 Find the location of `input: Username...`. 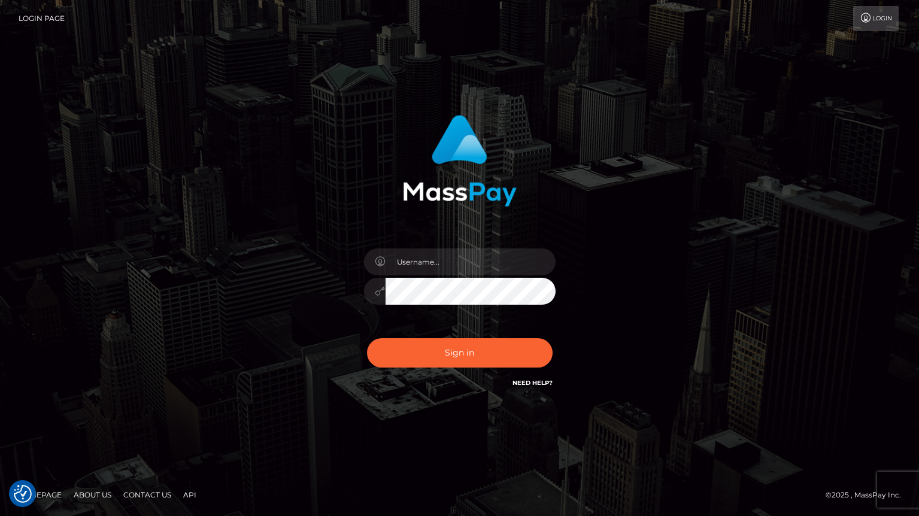

input: Username... is located at coordinates (470, 262).